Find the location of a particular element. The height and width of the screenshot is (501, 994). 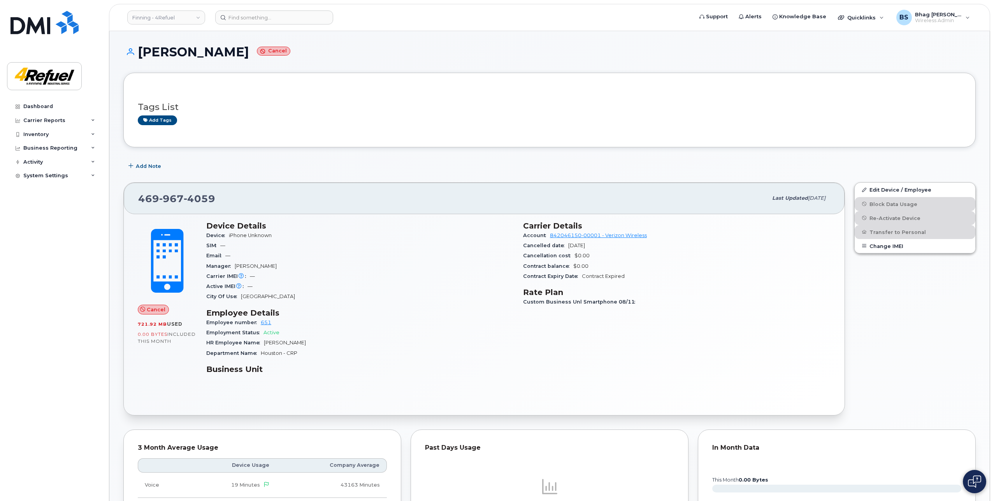

span: SIM is located at coordinates (213, 245).